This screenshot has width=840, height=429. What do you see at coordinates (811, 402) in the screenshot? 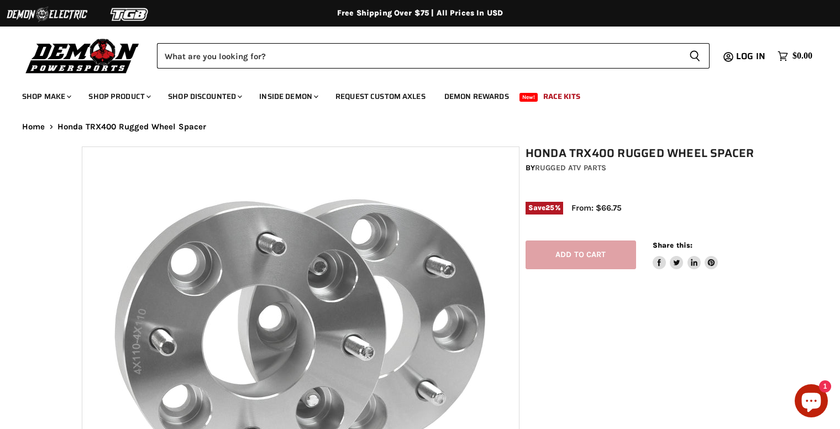
I see `inbox-online-store-chat: Shopify online store chat` at bounding box center [811, 402].